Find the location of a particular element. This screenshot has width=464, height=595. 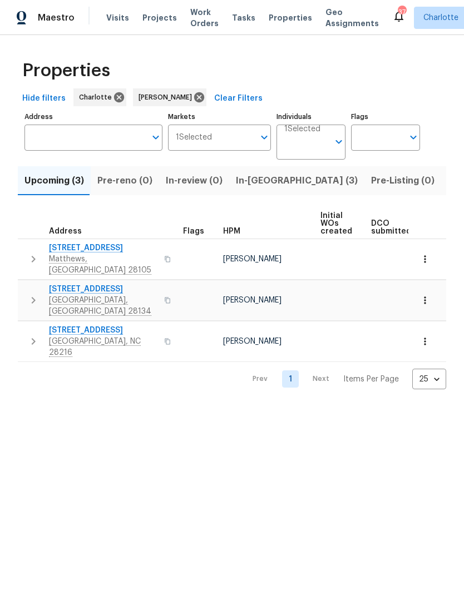

p: Items Per Page is located at coordinates (371, 379).